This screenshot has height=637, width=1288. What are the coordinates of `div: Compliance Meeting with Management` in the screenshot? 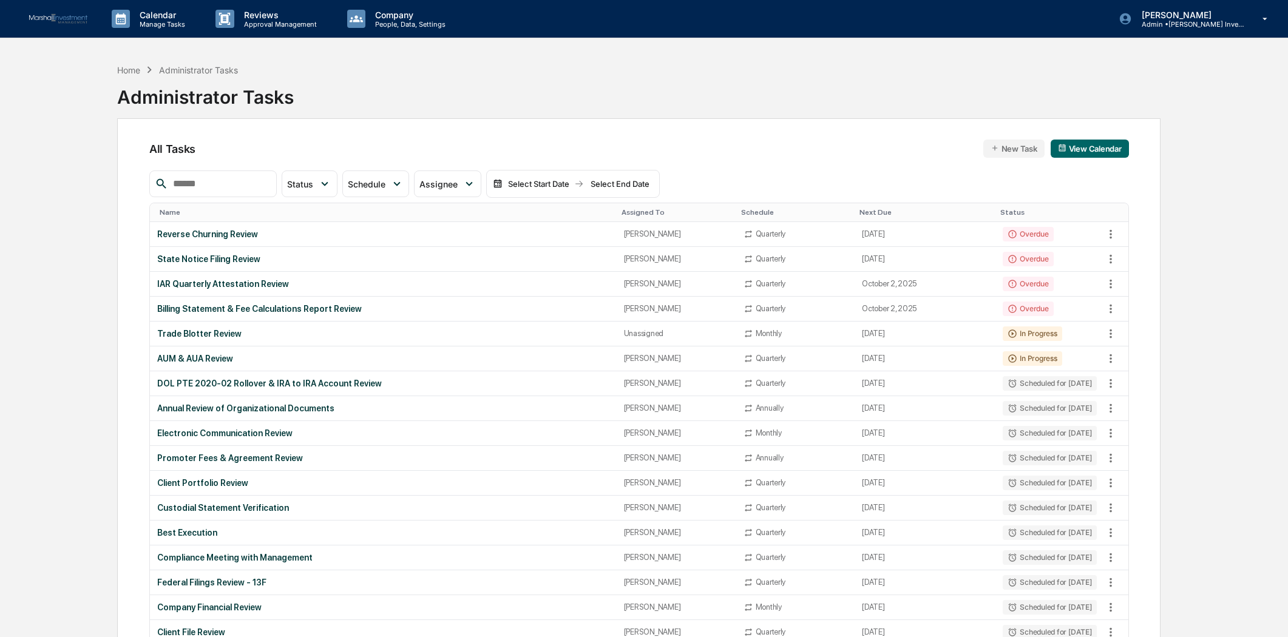 It's located at (383, 558).